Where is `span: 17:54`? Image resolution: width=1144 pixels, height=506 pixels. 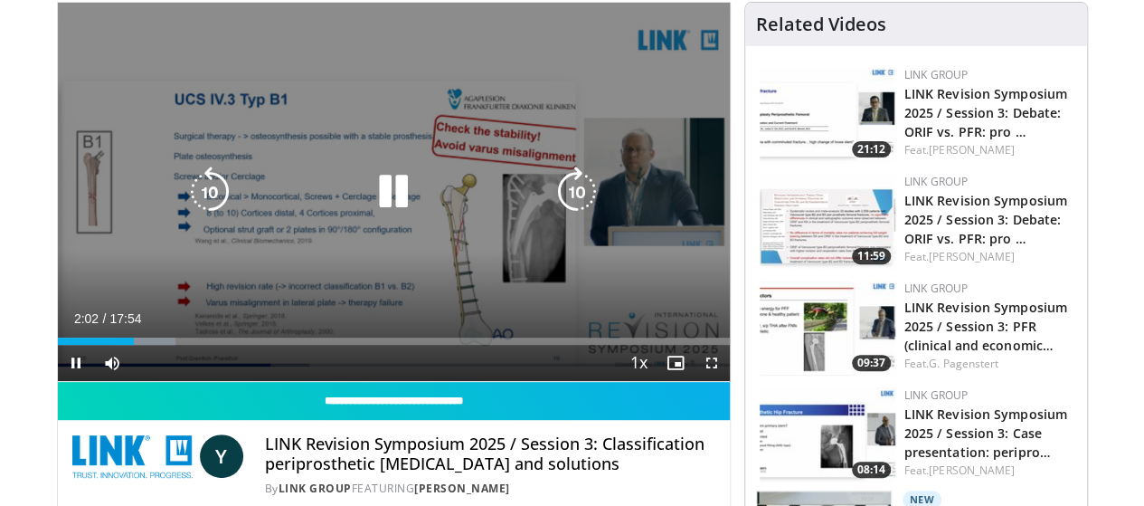
span: 17:54 is located at coordinates (125, 318).